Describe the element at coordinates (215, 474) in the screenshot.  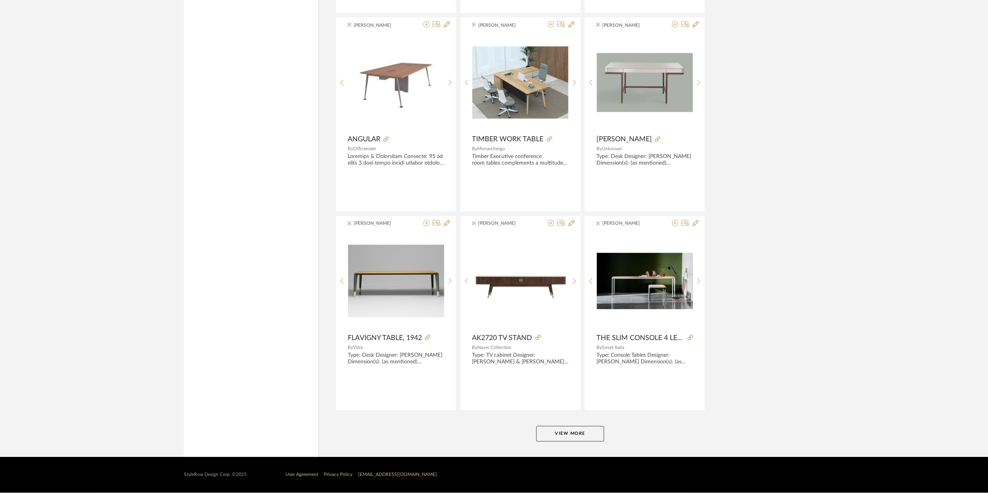
I see `div: StyleRow Design Corp. ©2025` at that location.